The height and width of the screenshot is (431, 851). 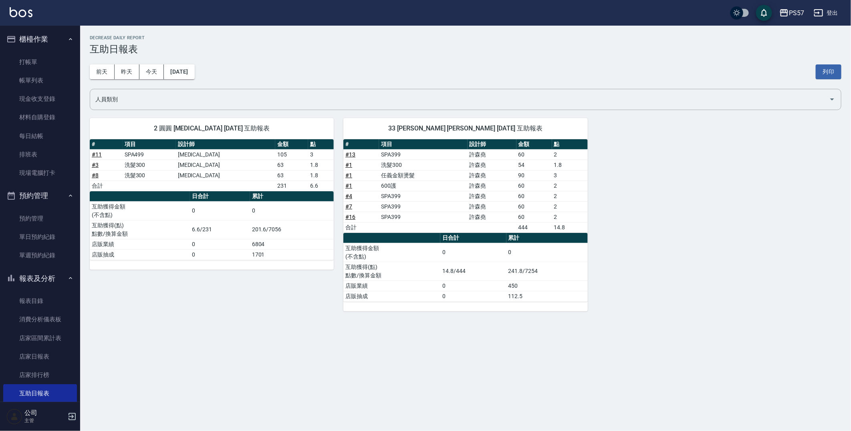 I want to click on a: #11, so click(x=97, y=155).